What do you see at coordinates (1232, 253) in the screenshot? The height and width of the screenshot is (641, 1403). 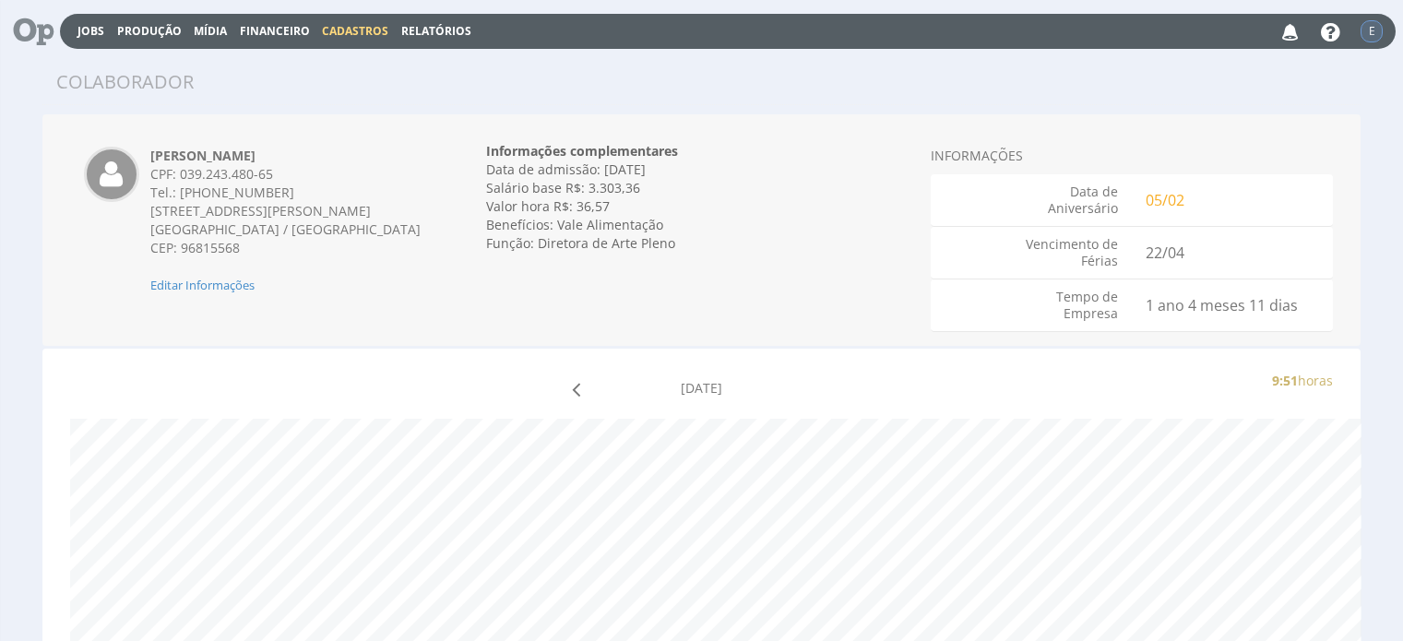 I see `div: 22/04` at bounding box center [1232, 253].